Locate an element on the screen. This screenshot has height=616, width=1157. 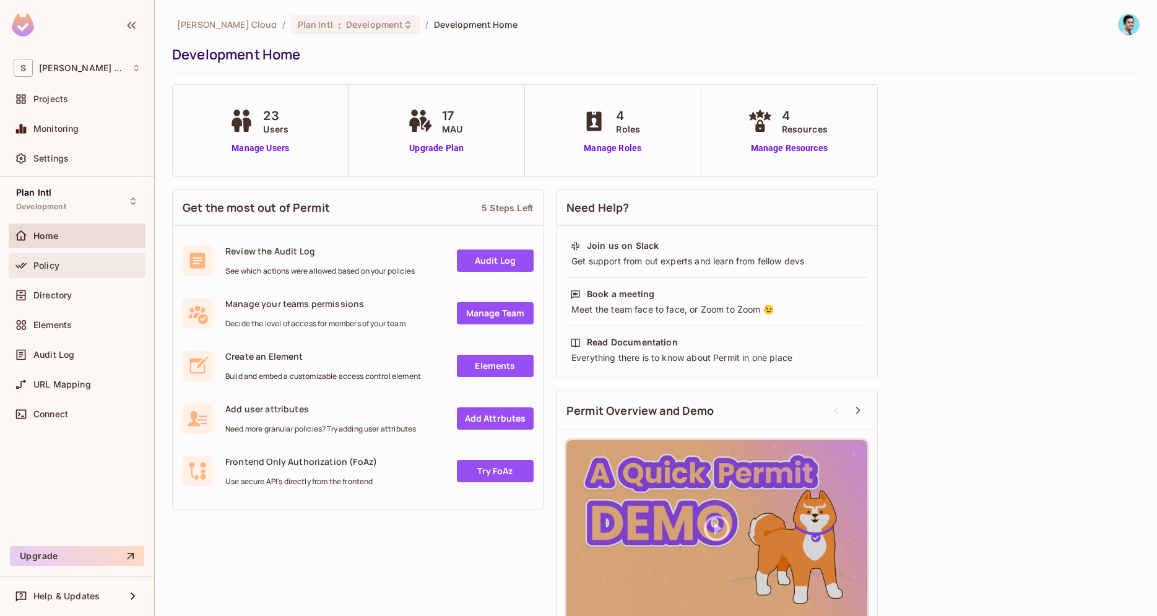
img: SReyMgAAAABJRU5ErkJggg== is located at coordinates (23, 25).